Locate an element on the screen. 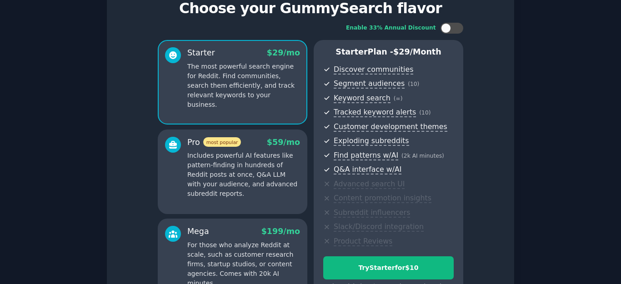 The width and height of the screenshot is (621, 284). span: Discover communities is located at coordinates (374, 70).